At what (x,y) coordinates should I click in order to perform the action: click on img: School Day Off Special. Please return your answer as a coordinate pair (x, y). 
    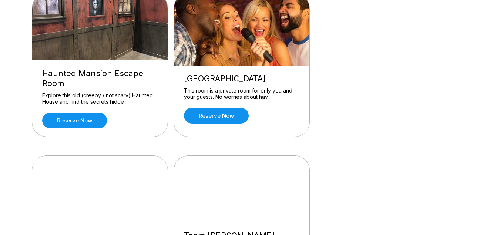
    Looking at the image, I should click on (100, 194).